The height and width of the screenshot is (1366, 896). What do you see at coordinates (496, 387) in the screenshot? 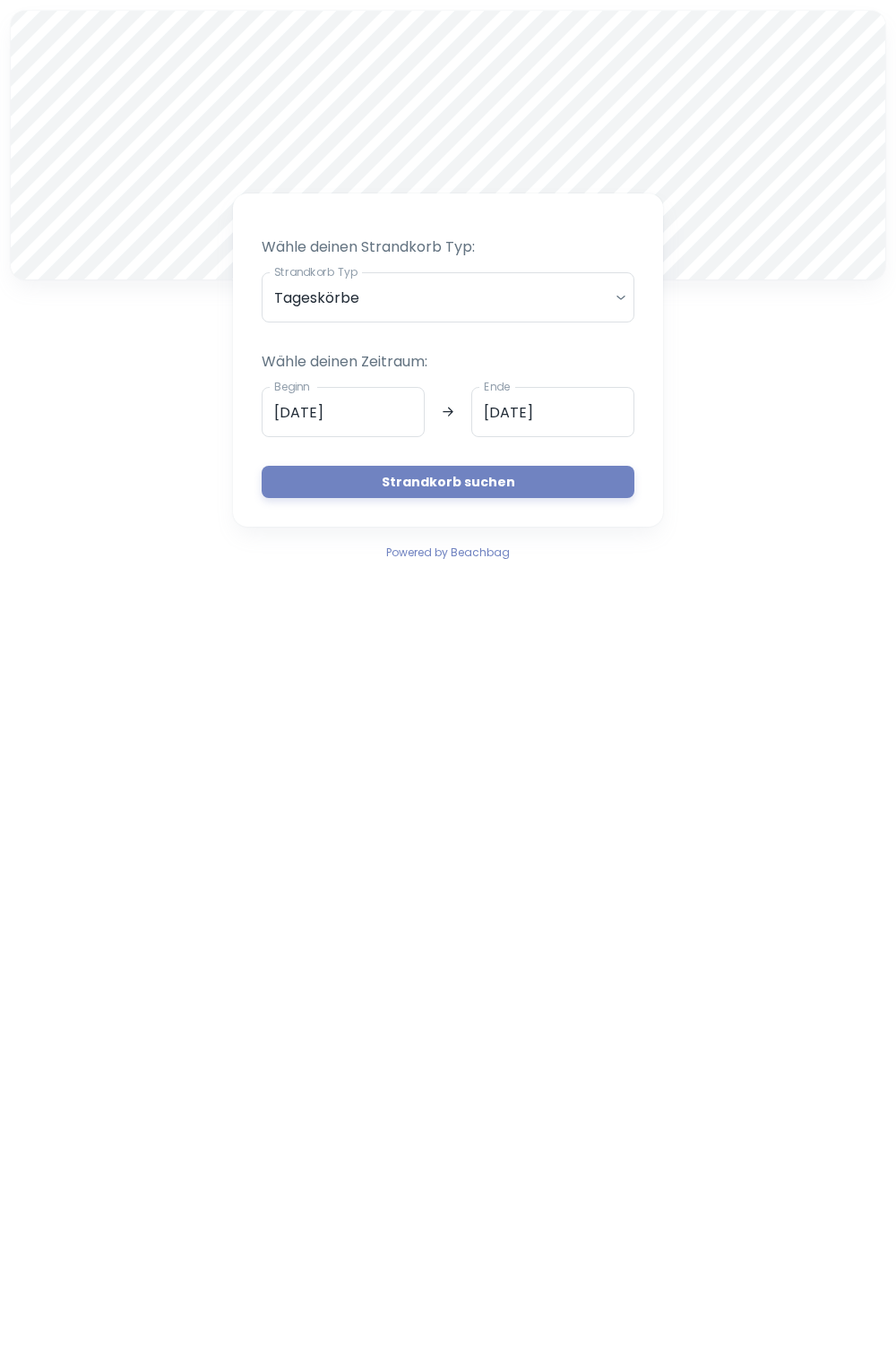
I see `label: Ende` at bounding box center [496, 387].